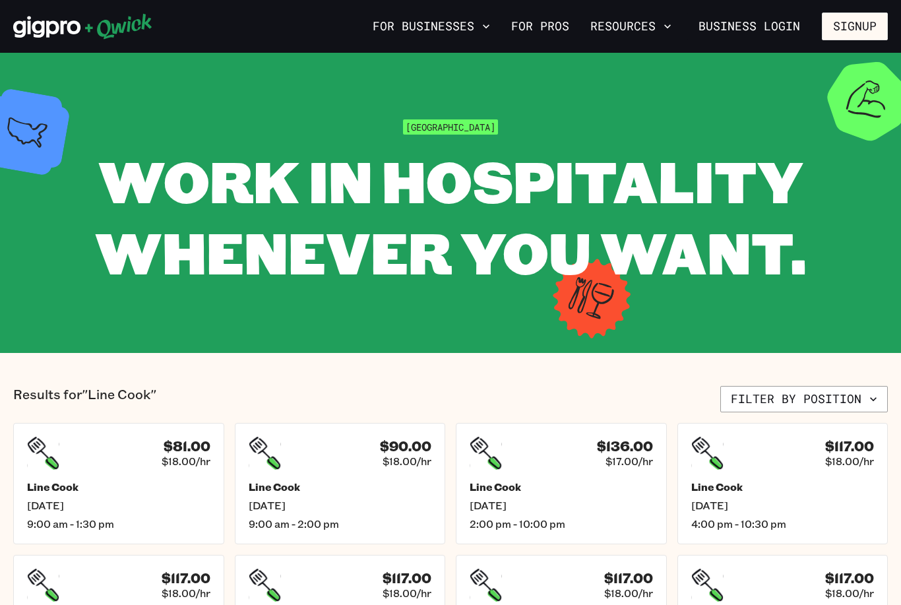  I want to click on span: 4:00 pm - 10:30 pm, so click(783, 524).